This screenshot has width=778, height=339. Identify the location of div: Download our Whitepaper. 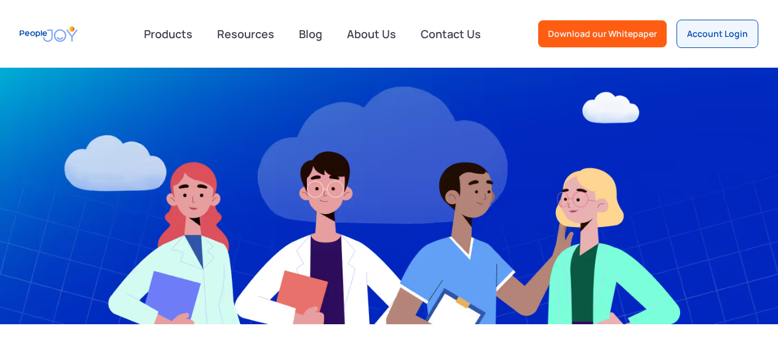
(602, 34).